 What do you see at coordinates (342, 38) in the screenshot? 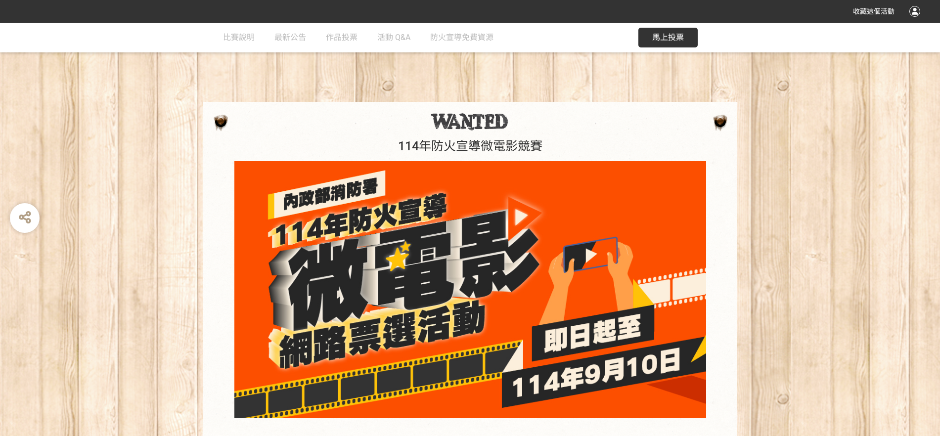
I see `a: 作品投票` at bounding box center [342, 38].